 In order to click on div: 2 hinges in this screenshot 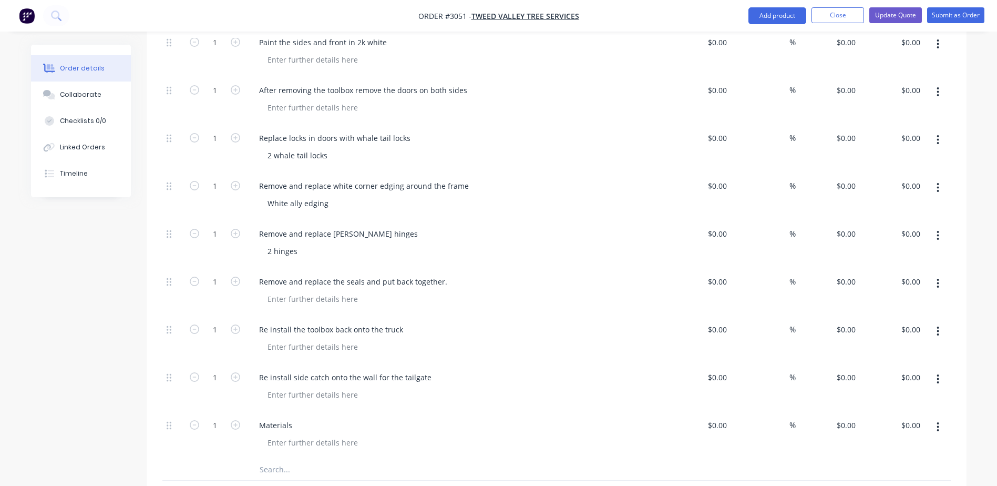, I will do `click(282, 251)`.